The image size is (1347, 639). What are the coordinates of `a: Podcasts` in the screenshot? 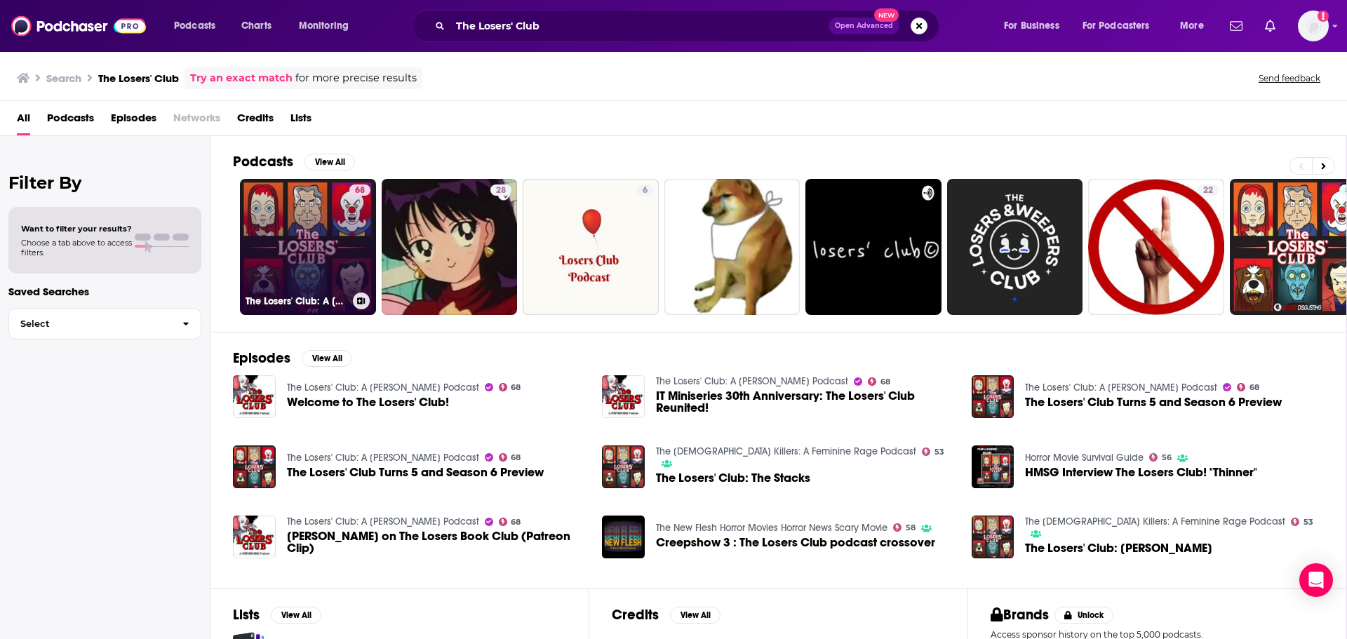 It's located at (70, 121).